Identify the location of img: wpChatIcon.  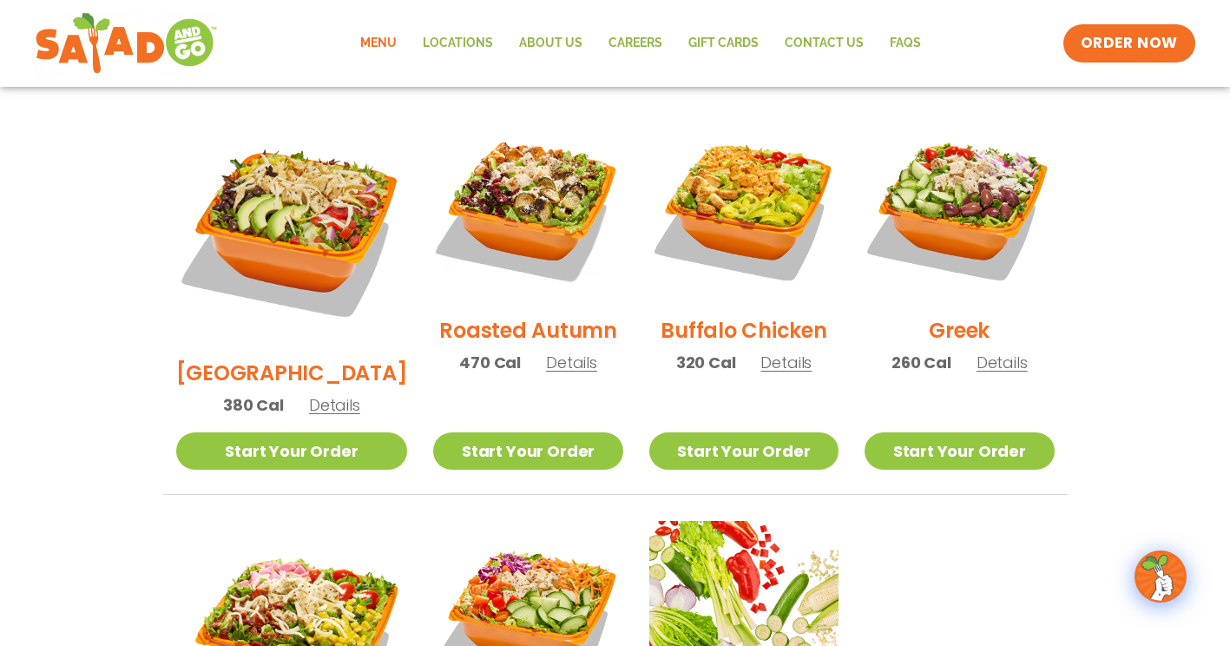
(1161, 576).